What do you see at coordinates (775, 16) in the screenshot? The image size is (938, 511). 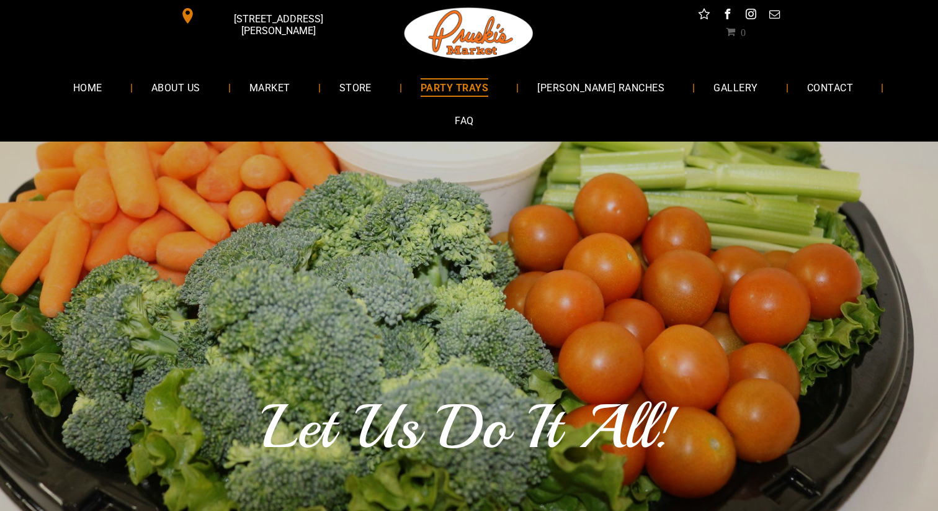 I see `a: email` at bounding box center [775, 16].